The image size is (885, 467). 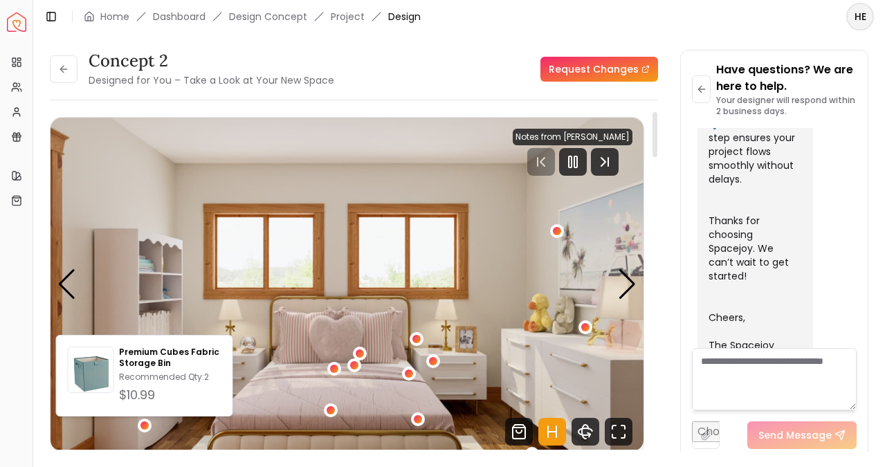 I want to click on a: Request Changes, so click(x=599, y=69).